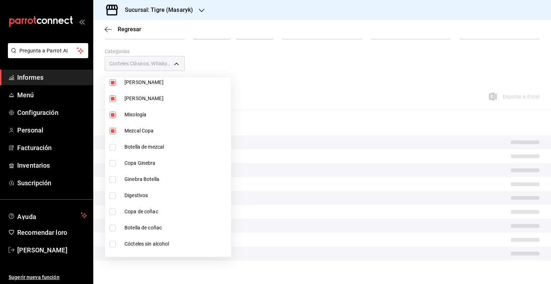 This screenshot has width=551, height=284. What do you see at coordinates (136, 195) in the screenshot?
I see `font: Digestivos` at bounding box center [136, 195].